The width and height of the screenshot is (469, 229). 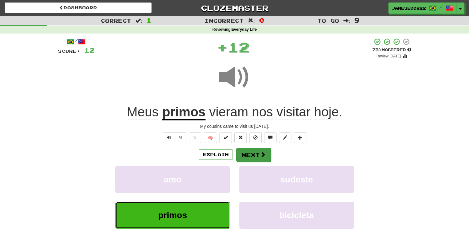 I want to click on span: Meus, so click(x=143, y=112).